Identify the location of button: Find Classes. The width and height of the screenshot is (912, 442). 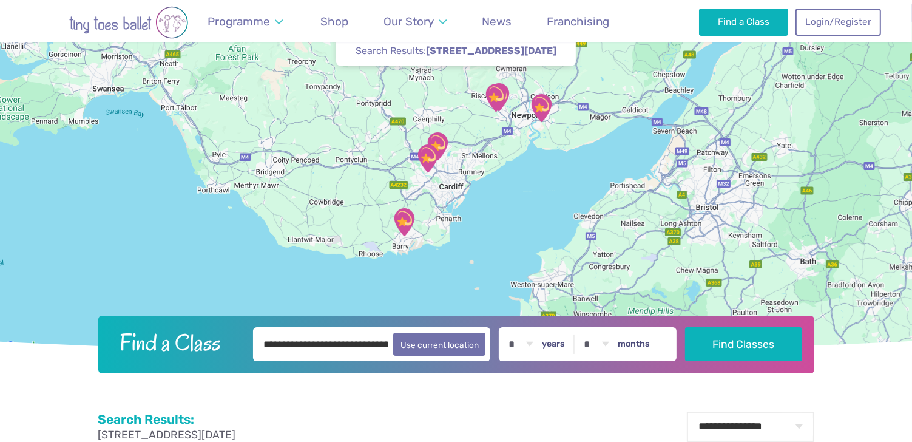
(743, 344).